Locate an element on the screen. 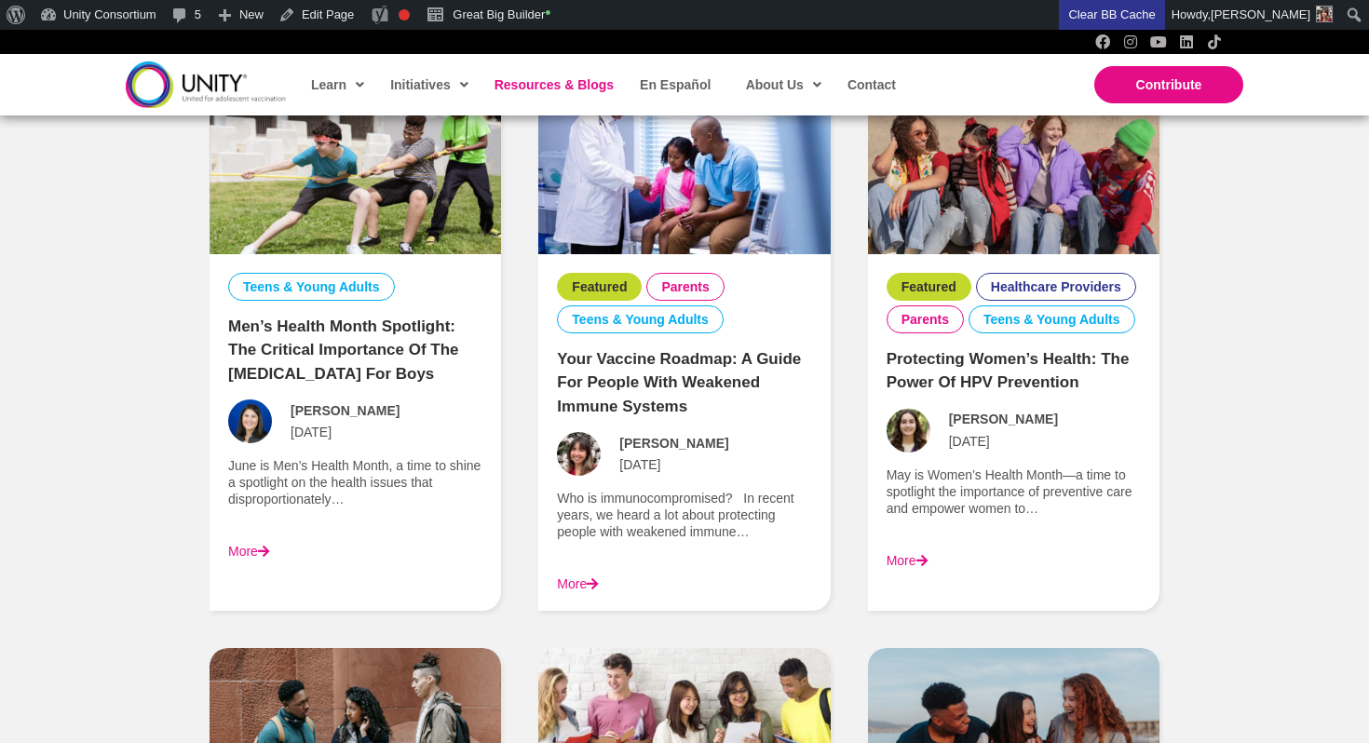 The height and width of the screenshot is (743, 1369). a: Facebook is located at coordinates (1103, 42).